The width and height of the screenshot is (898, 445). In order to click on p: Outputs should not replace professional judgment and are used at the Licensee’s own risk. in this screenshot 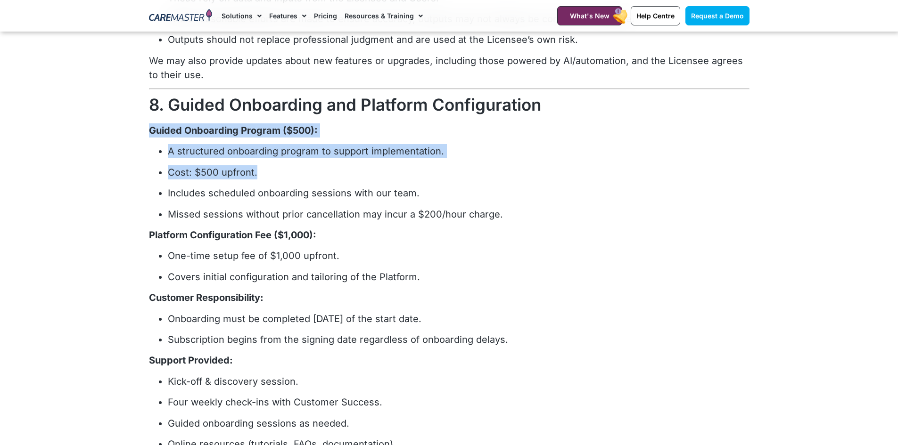, I will do `click(459, 40)`.